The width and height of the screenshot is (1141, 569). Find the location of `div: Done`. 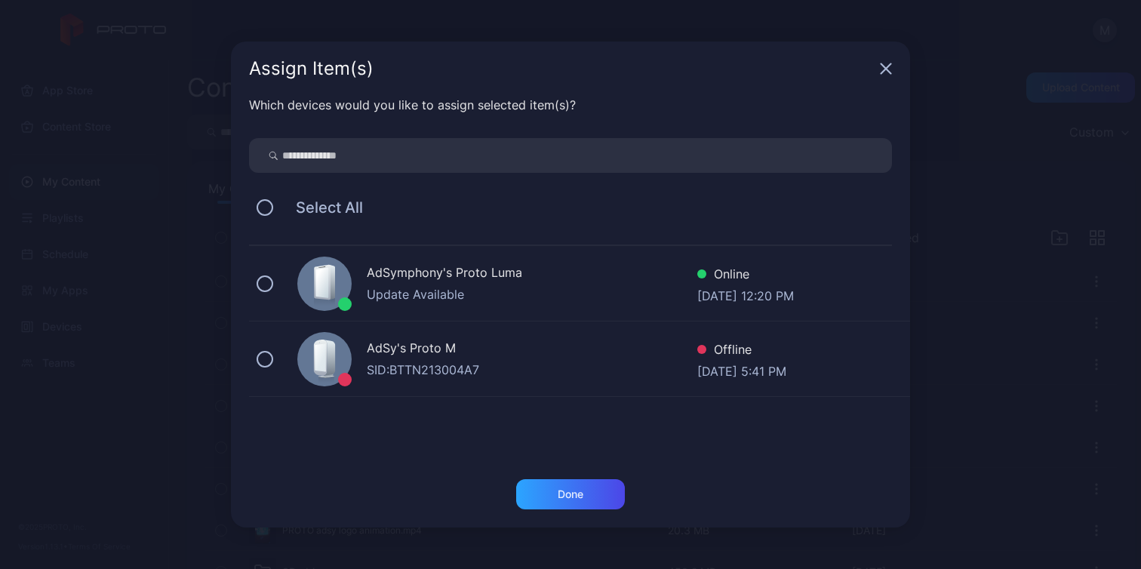

div: Done is located at coordinates (571, 494).